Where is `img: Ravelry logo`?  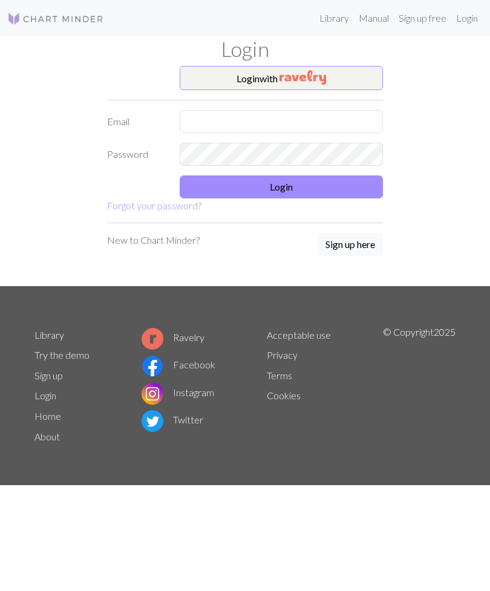 img: Ravelry logo is located at coordinates (152, 339).